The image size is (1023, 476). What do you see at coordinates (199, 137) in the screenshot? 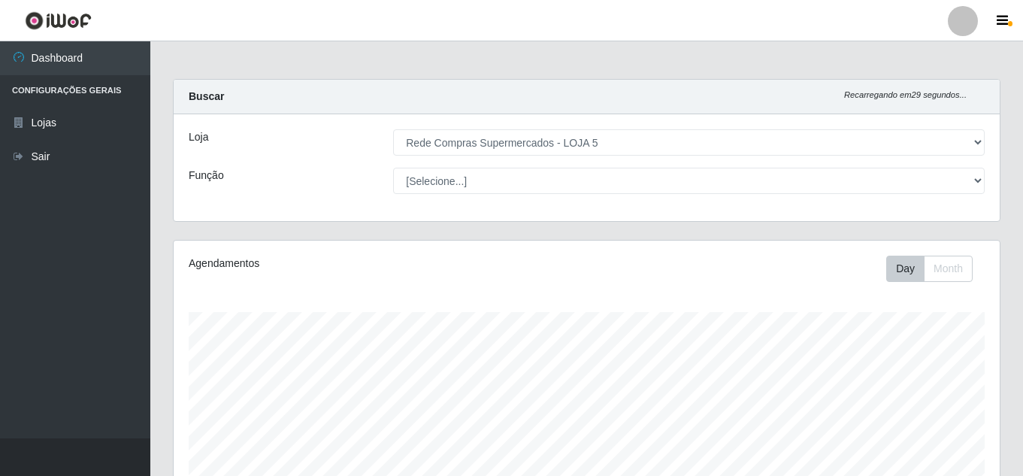
I see `label: Loja` at bounding box center [199, 137].